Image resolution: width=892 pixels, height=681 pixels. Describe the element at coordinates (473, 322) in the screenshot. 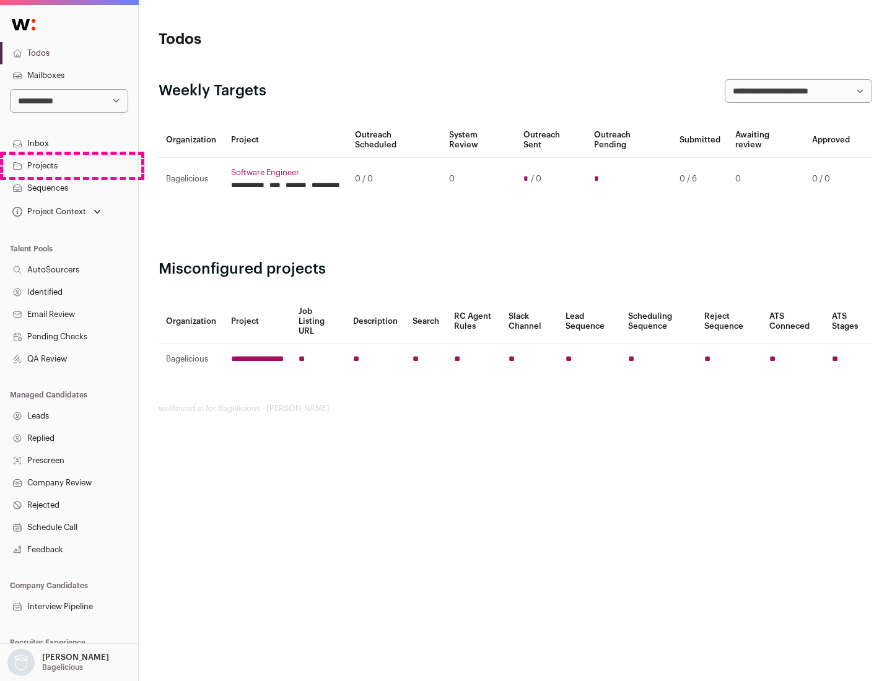

I see `th: RC Agent Rules` at that location.